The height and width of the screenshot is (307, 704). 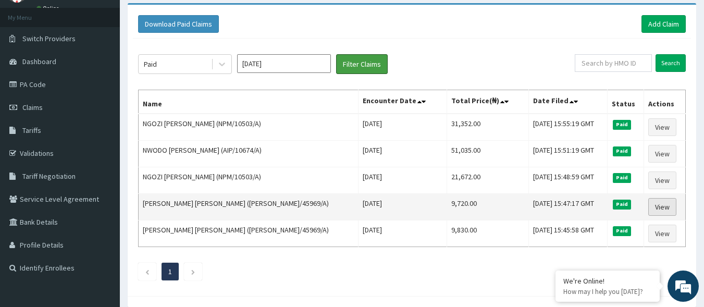 What do you see at coordinates (115, 65) in the screenshot?
I see `div: Chat with us now` at bounding box center [115, 65].